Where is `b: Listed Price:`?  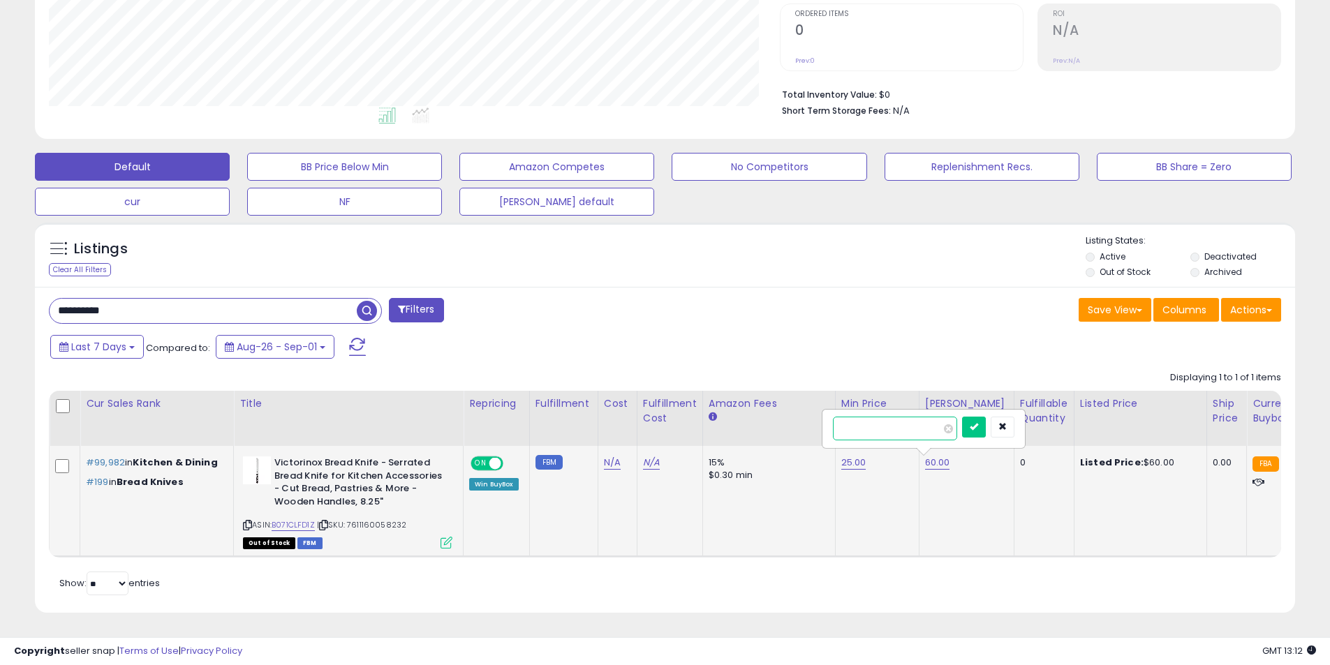 b: Listed Price: is located at coordinates (1111, 462).